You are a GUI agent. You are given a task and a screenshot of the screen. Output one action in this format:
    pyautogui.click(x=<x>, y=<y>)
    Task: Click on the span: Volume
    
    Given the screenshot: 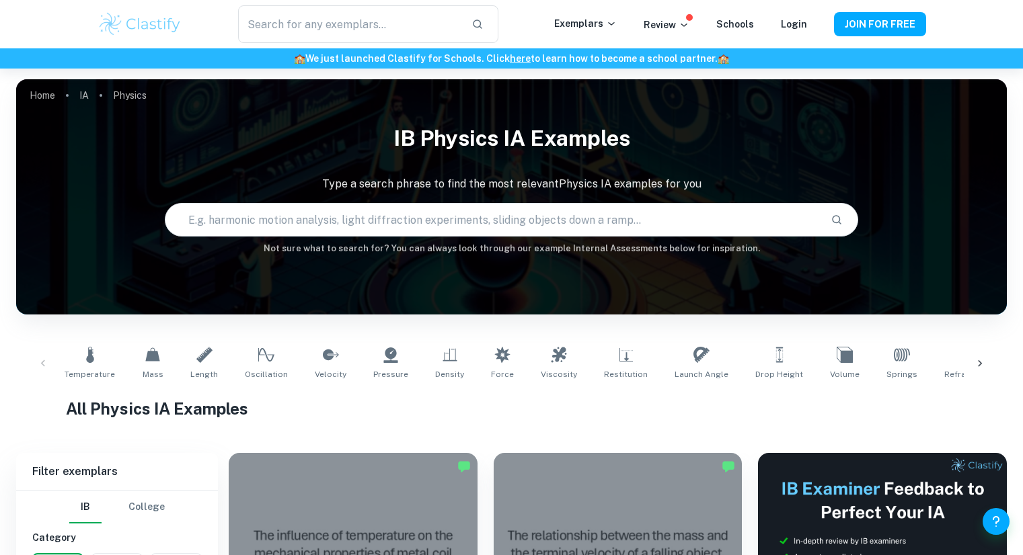 What is the action you would take?
    pyautogui.click(x=845, y=375)
    